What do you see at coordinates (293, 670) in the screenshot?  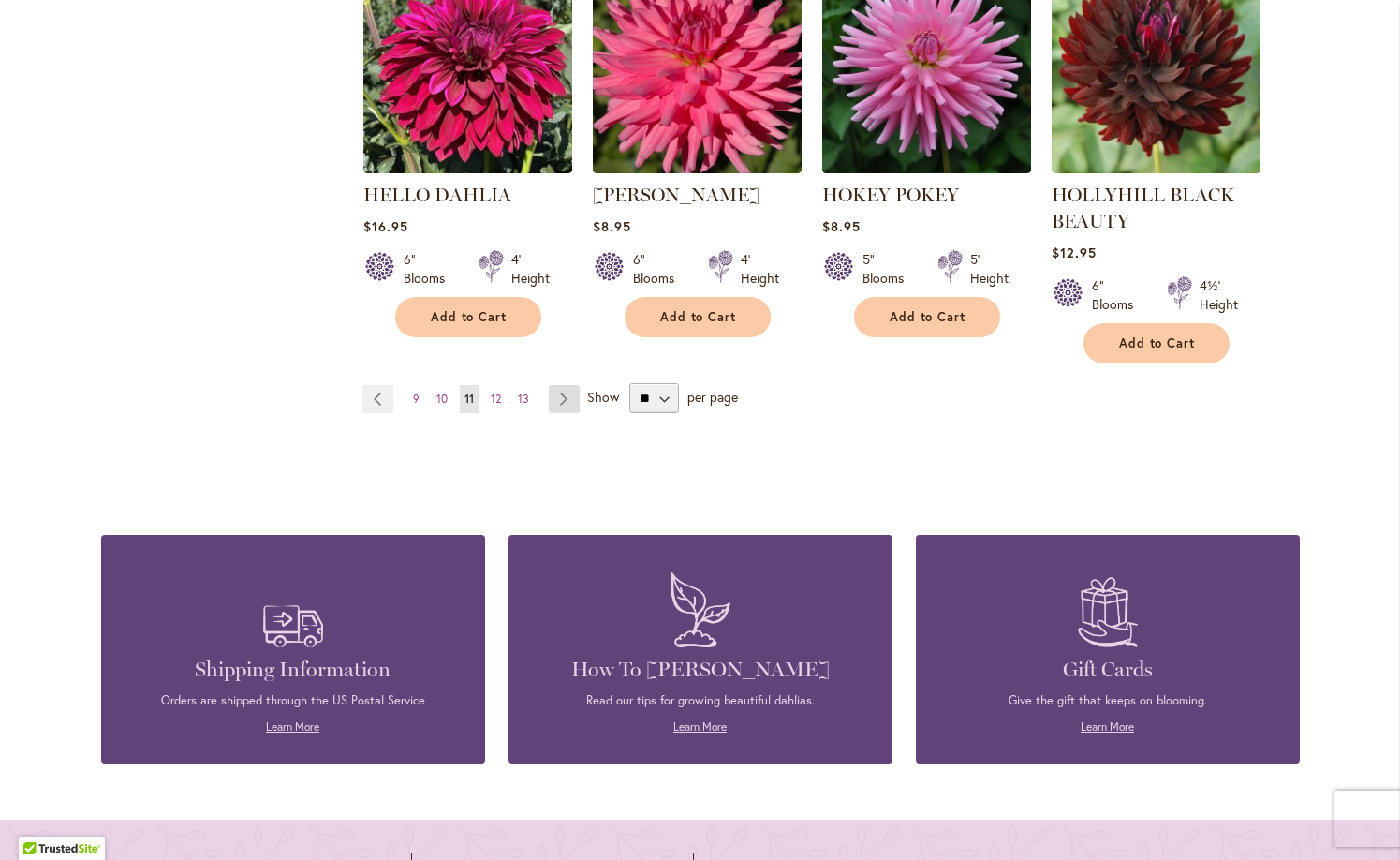 I see `h4: Shipping Information` at bounding box center [293, 670].